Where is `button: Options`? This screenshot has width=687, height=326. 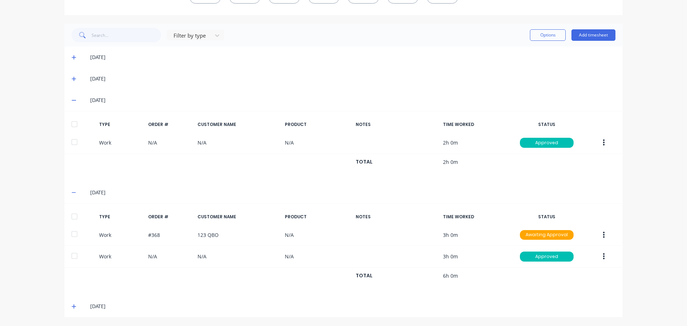 button: Options is located at coordinates (548, 35).